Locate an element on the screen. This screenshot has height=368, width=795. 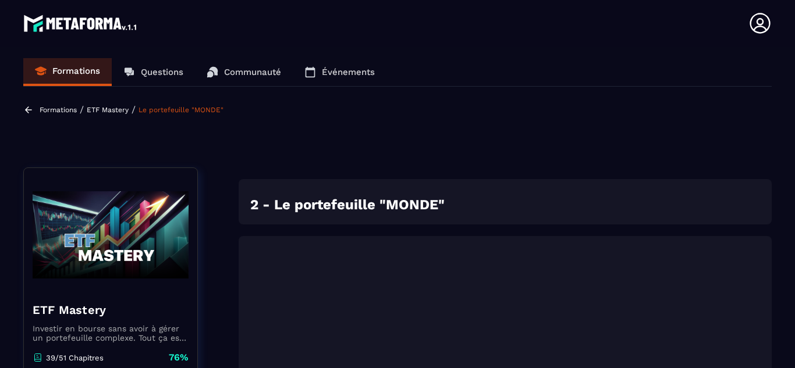
img: logo is located at coordinates (81, 23).